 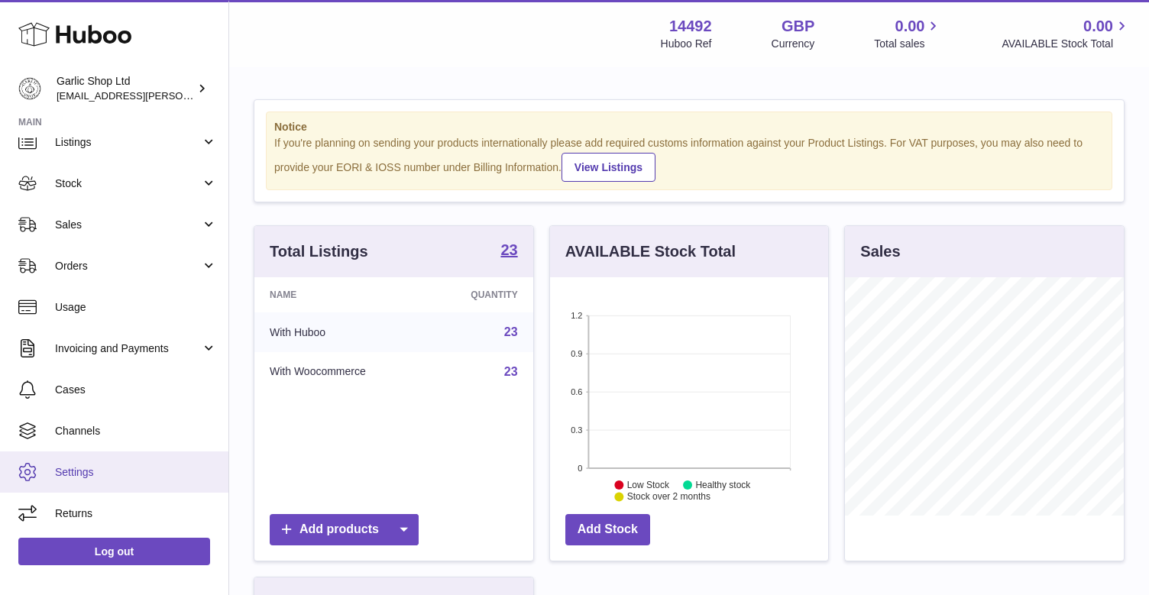 What do you see at coordinates (136, 307) in the screenshot?
I see `span: Usage` at bounding box center [136, 307].